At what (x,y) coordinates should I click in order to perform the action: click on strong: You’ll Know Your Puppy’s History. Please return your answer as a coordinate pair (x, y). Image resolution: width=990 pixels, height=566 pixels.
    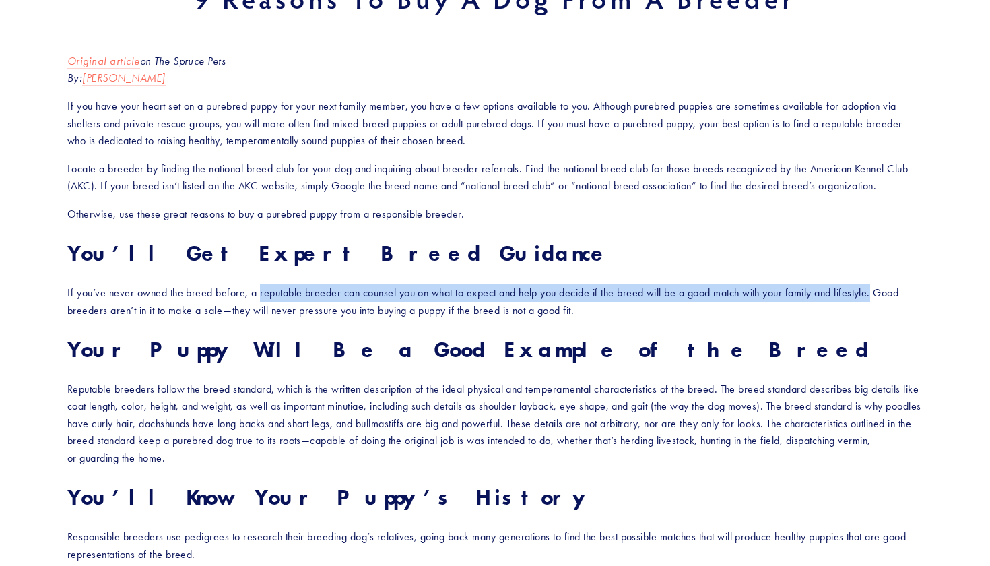
    Looking at the image, I should click on (329, 496).